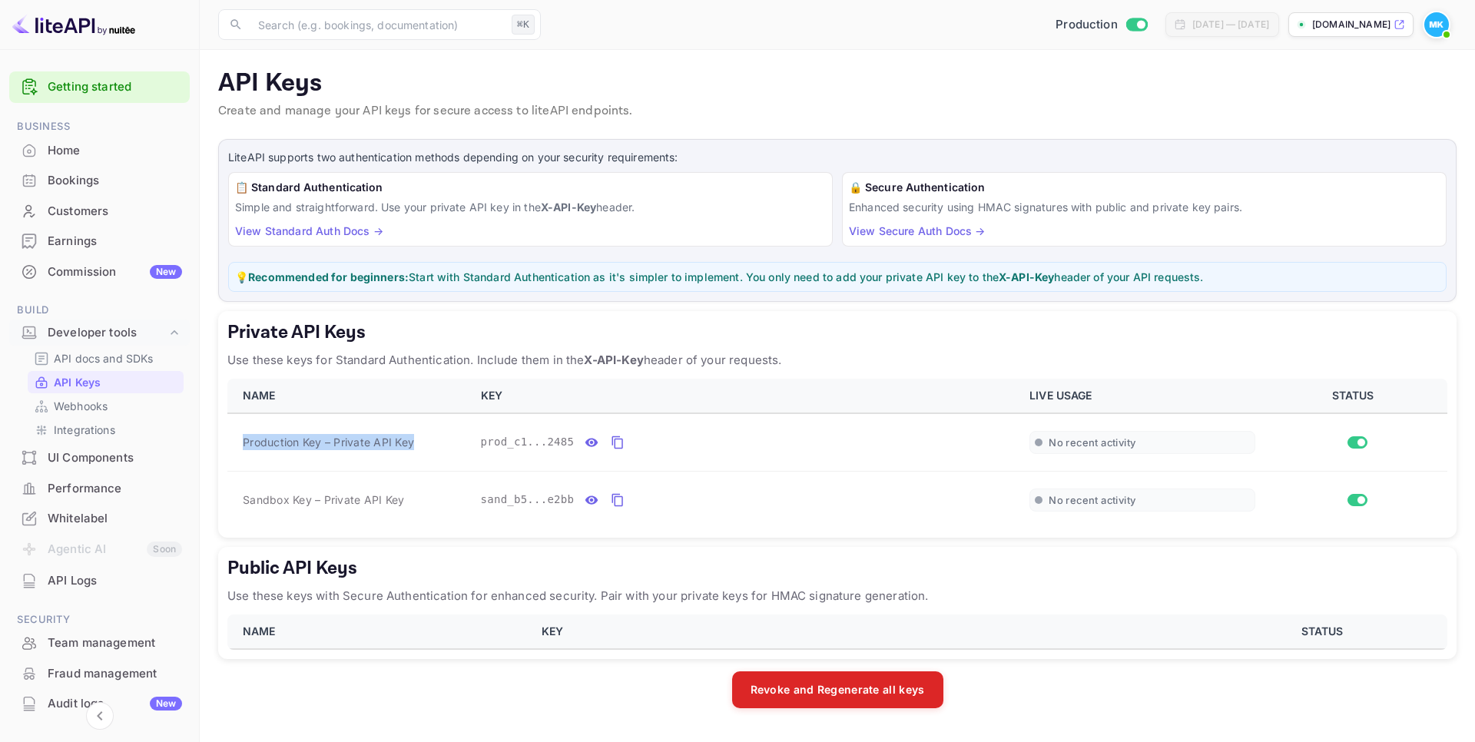  I want to click on div: API Keys, so click(105, 382).